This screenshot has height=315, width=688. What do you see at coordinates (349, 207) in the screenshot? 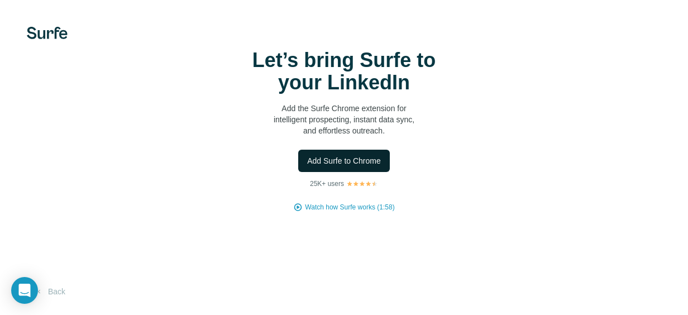
I see `span: Watch how Surfe works (1:58)` at bounding box center [349, 207].